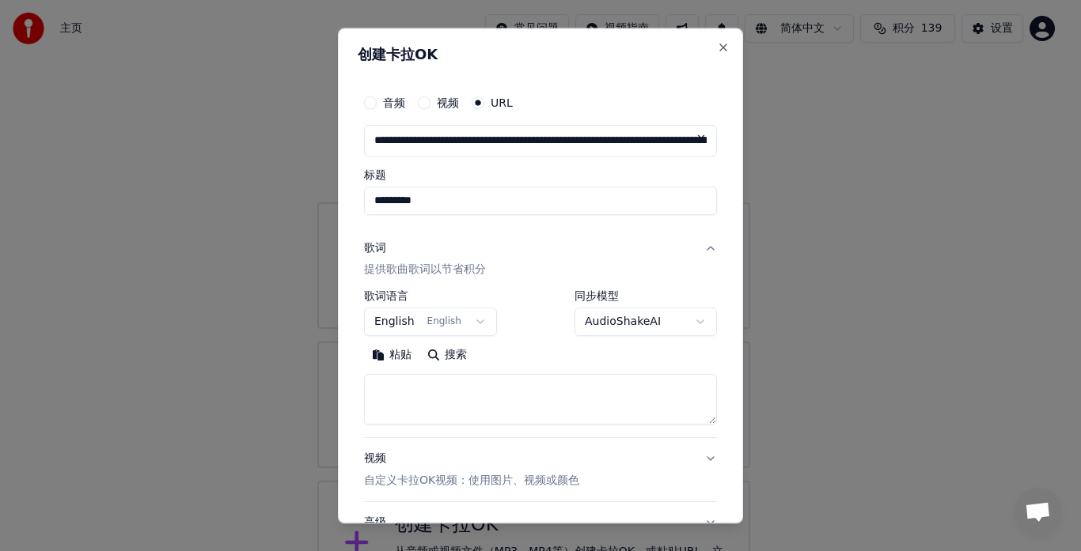 The image size is (1081, 551). I want to click on label: 同步模型, so click(646, 297).